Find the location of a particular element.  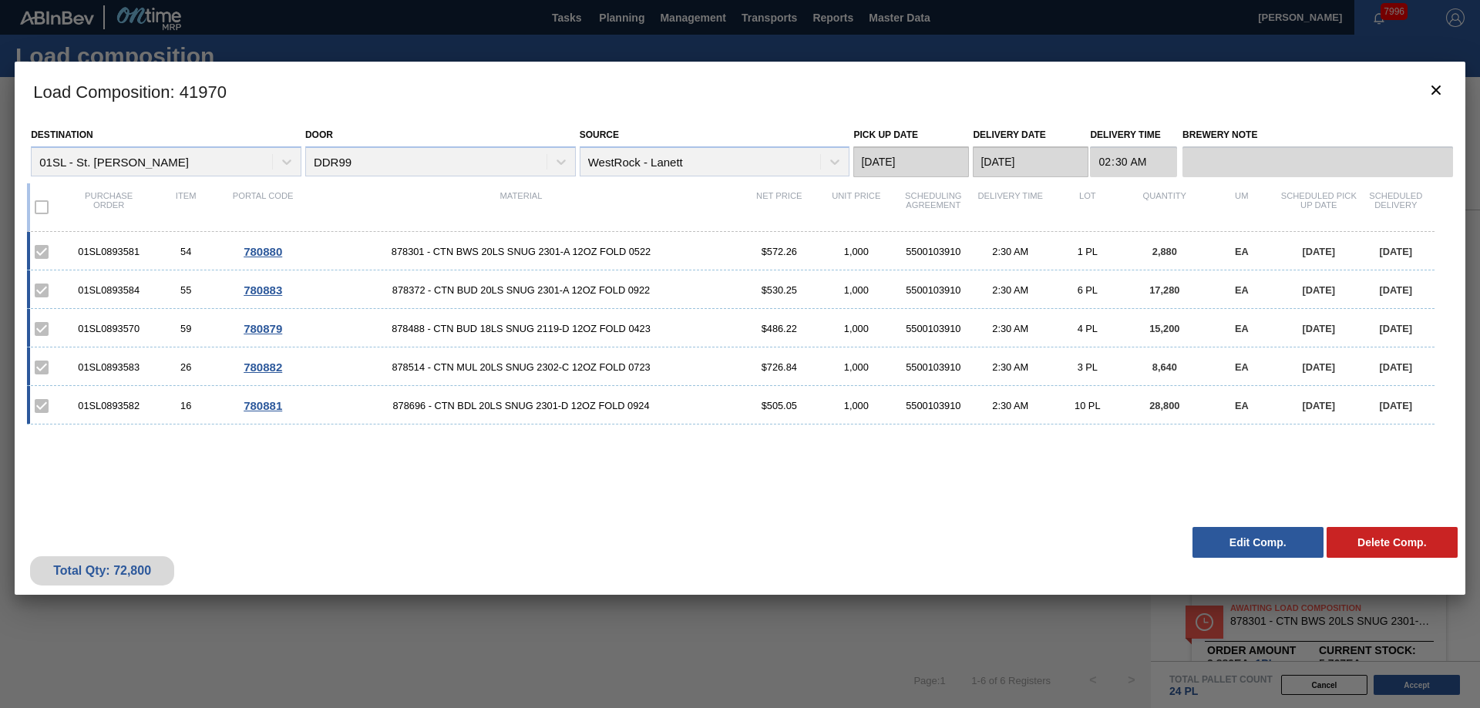

div: Scheduled Delivery is located at coordinates (1396, 207).